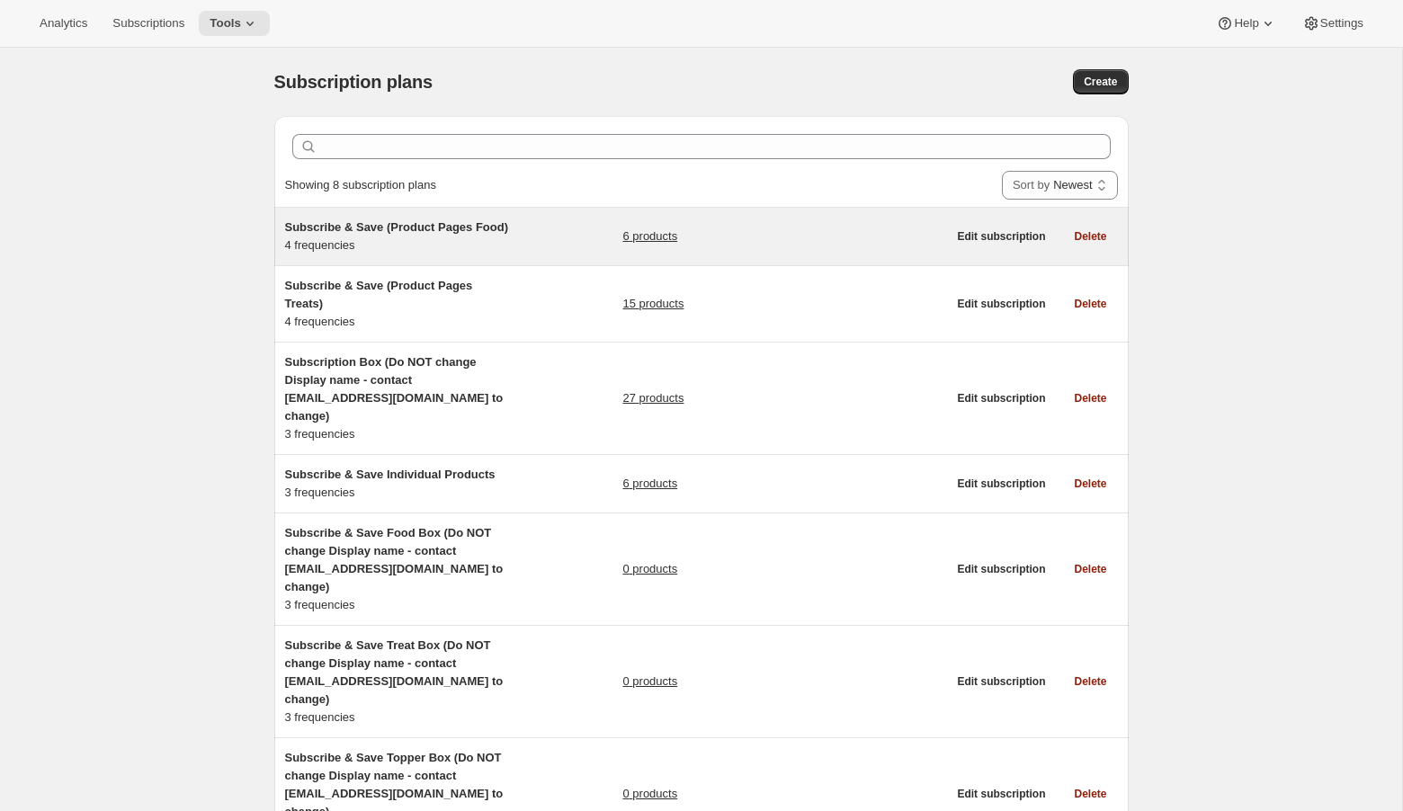 This screenshot has height=811, width=1403. What do you see at coordinates (397, 227) in the screenshot?
I see `span: Subscribe & Save (Product Pages Food)` at bounding box center [397, 227].